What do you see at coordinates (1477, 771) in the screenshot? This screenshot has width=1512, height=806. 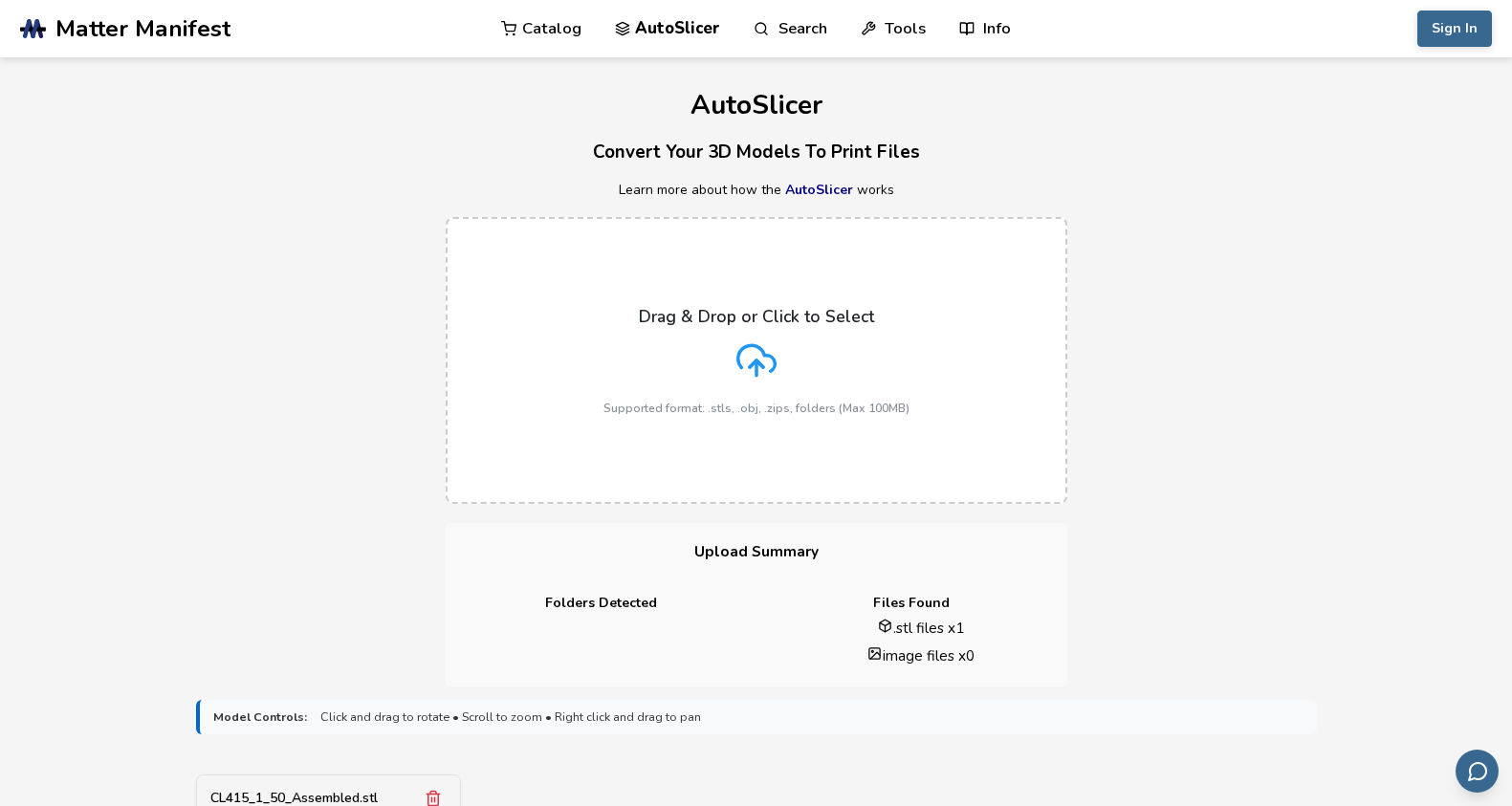 I see `button: Send feedback via email` at bounding box center [1477, 771].